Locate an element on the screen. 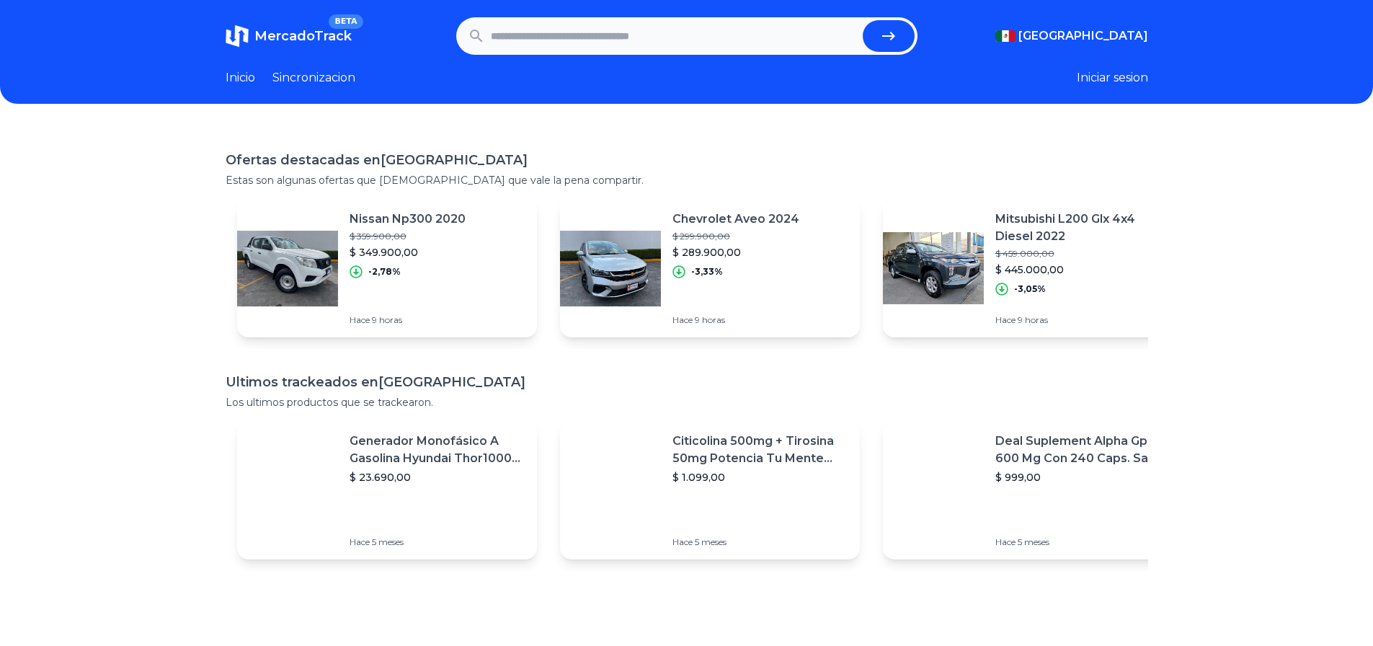 The image size is (1373, 646). a: Featured imageCiticolina 500mg + Tirosina 50mg Potencia Tu Mente (120caps) Sabor Sin Sabor$ 1.099... is located at coordinates (710, 490).